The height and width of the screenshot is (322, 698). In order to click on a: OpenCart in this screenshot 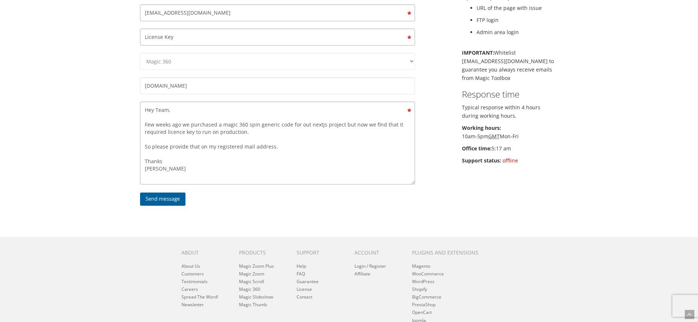, I will do `click(422, 312)`.